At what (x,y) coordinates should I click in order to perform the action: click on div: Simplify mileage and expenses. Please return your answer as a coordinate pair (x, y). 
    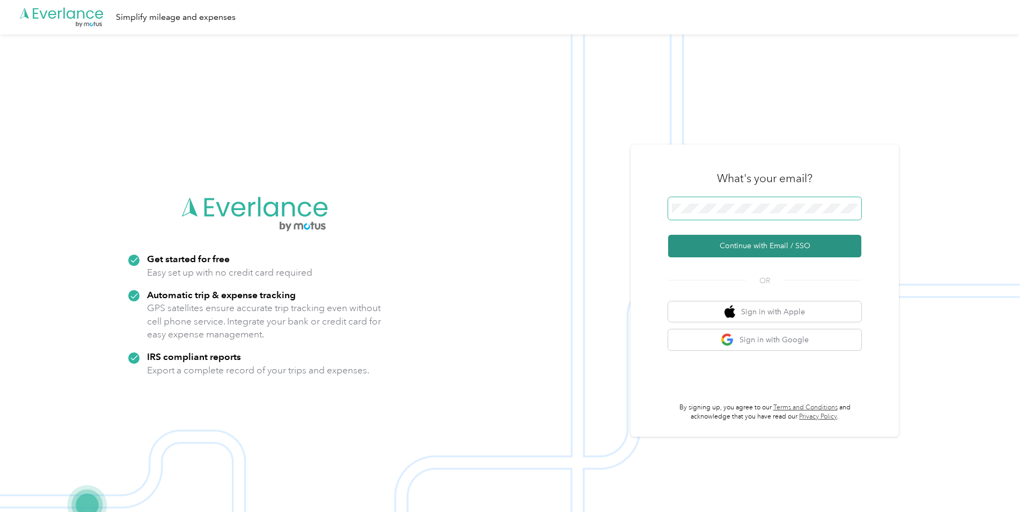
    Looking at the image, I should click on (176, 17).